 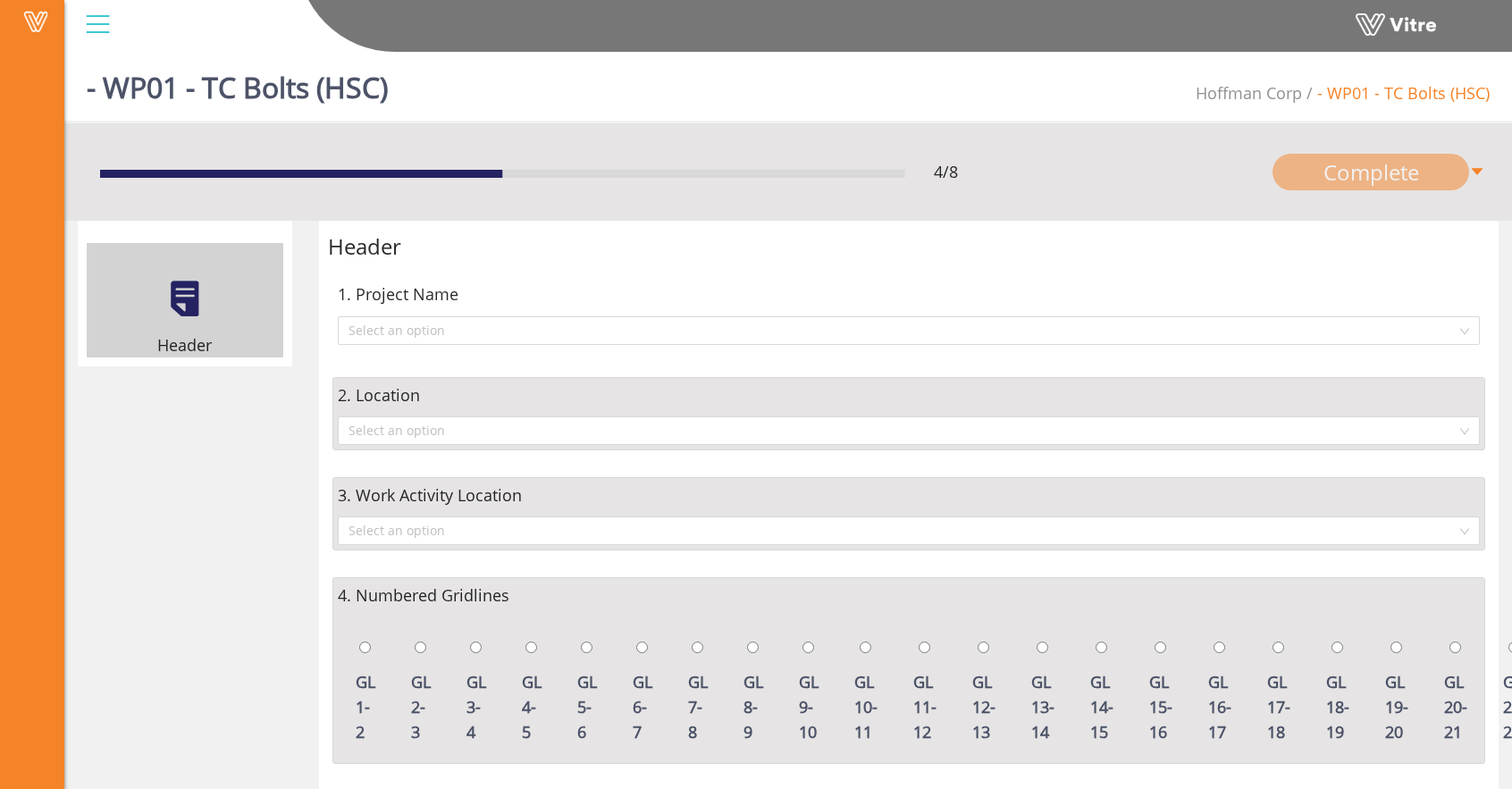 I want to click on div: GL 12-13, so click(x=983, y=707).